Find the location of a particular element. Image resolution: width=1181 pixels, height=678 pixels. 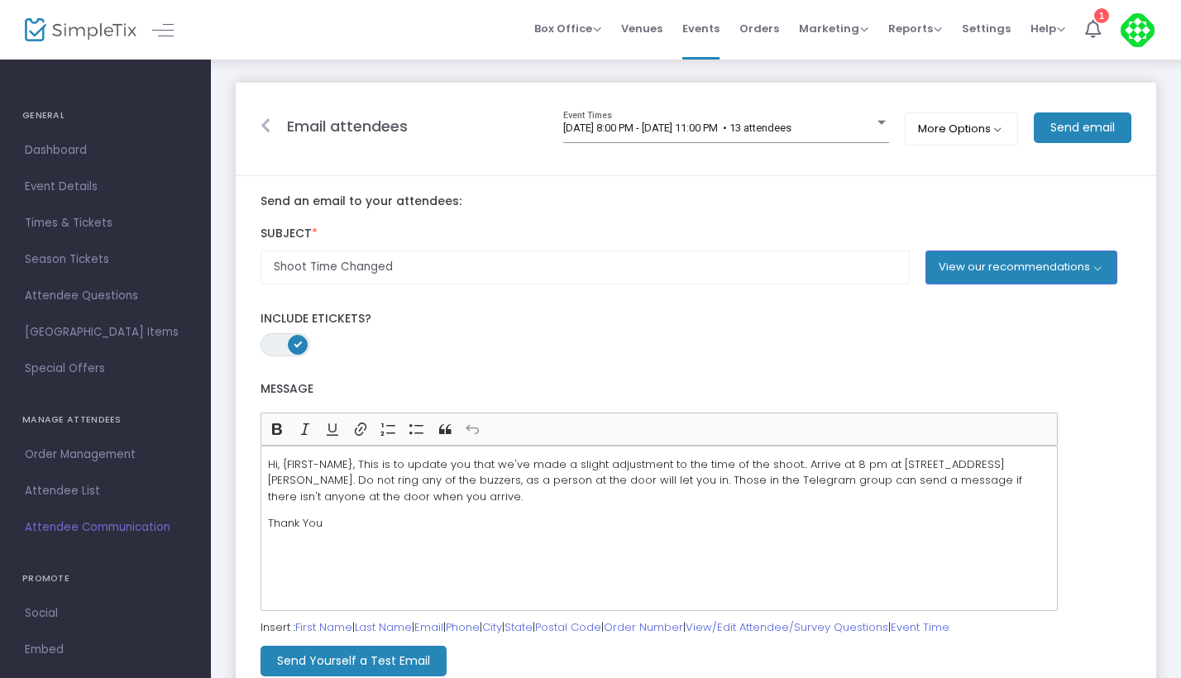

span: Embed is located at coordinates (105, 650).